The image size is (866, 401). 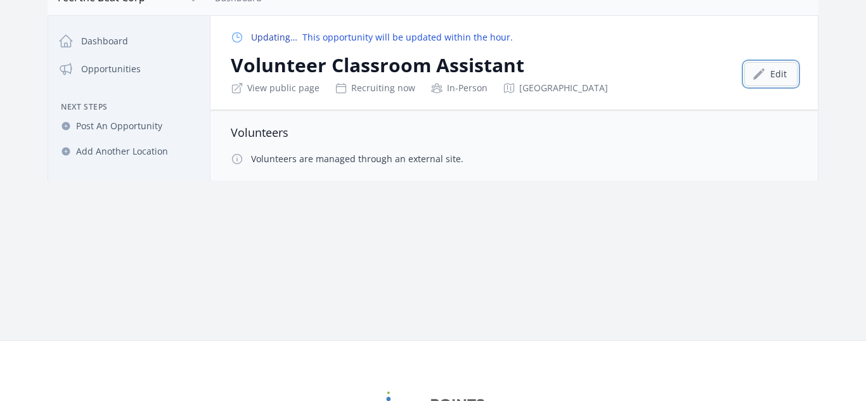 What do you see at coordinates (357, 159) in the screenshot?
I see `p: Volunteers are managed through an external site.` at bounding box center [357, 159].